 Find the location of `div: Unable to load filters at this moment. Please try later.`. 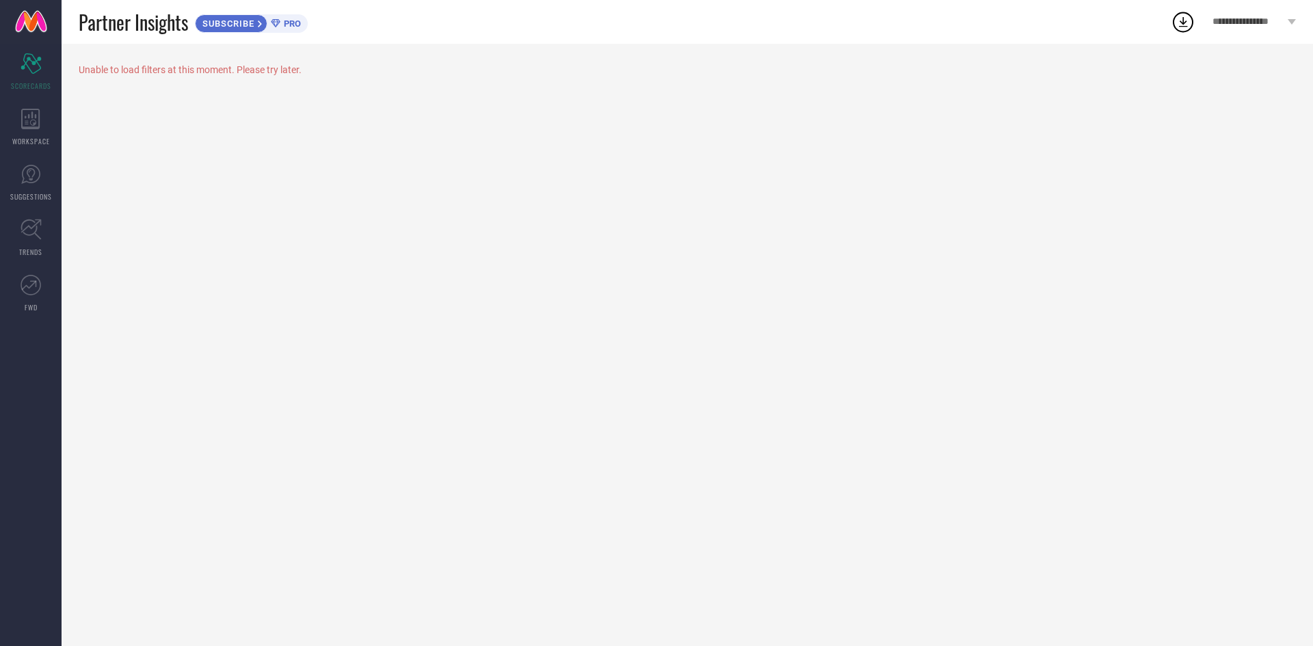

div: Unable to load filters at this moment. Please try later. is located at coordinates (687, 70).